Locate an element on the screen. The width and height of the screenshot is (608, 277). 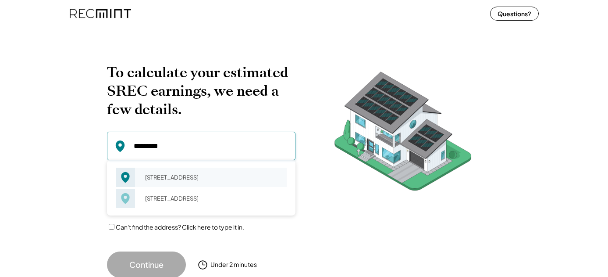
label: Can't find the address? Click here to type it in. is located at coordinates (180, 227).